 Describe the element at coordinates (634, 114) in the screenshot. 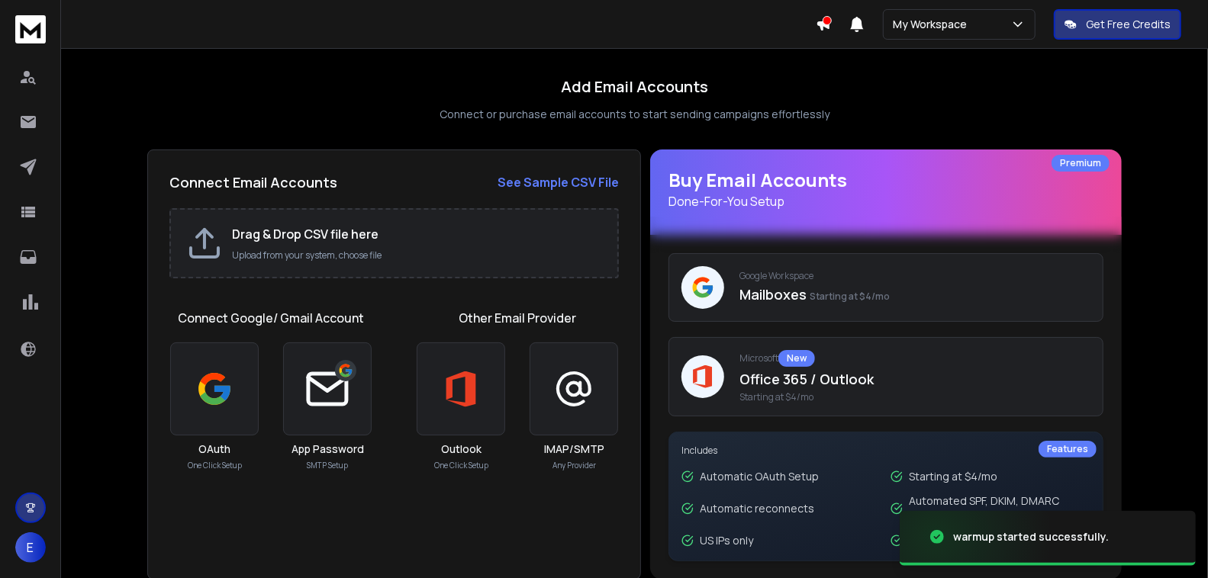

I see `p: Connect or purchase email accounts to start sending campaigns effortlessly` at that location.